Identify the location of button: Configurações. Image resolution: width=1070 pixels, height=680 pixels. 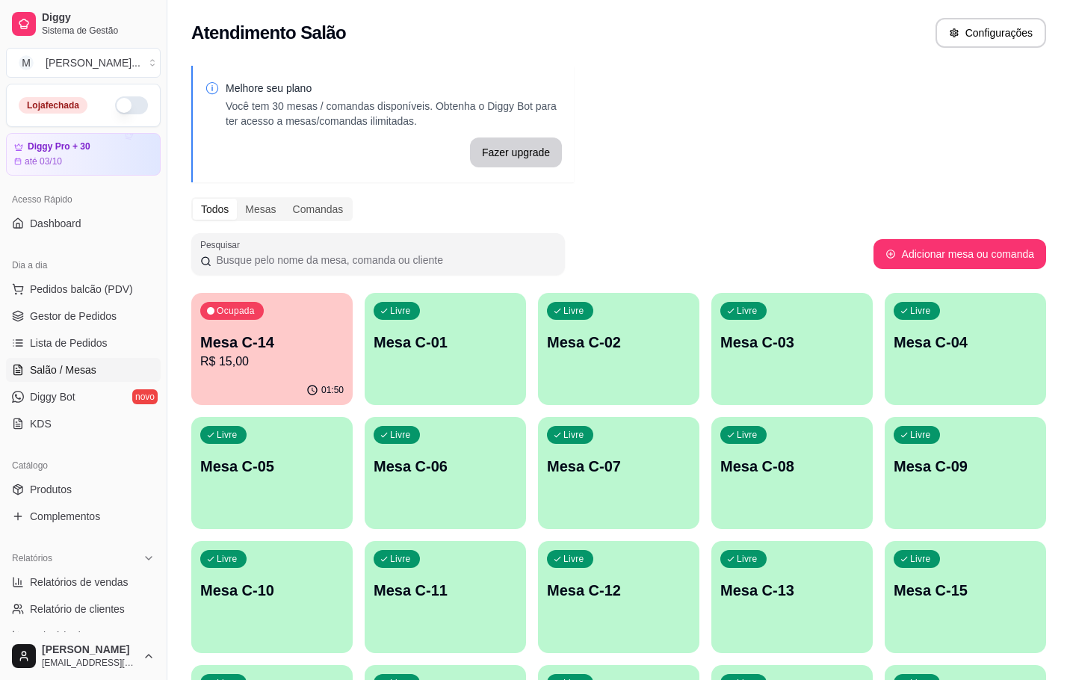
(990, 33).